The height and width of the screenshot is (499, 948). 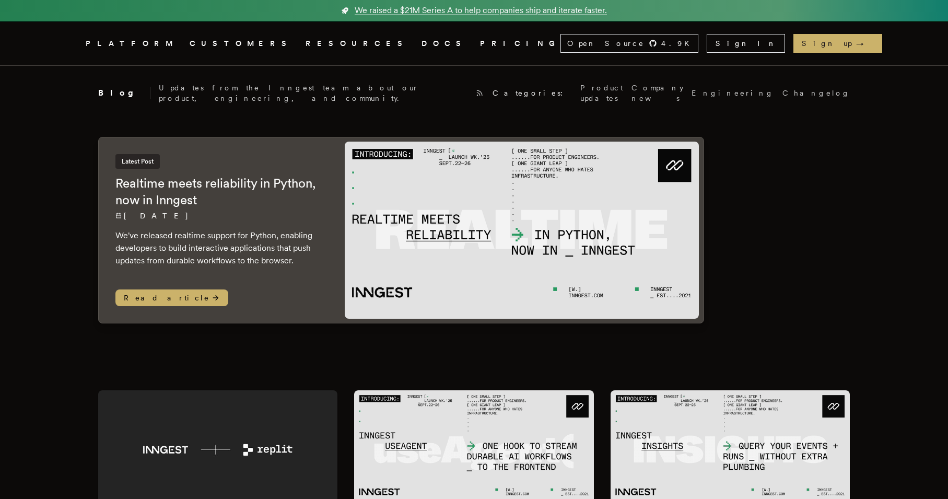 I want to click on p: Updates from the Inngest team about our product, engineering, and community., so click(x=313, y=93).